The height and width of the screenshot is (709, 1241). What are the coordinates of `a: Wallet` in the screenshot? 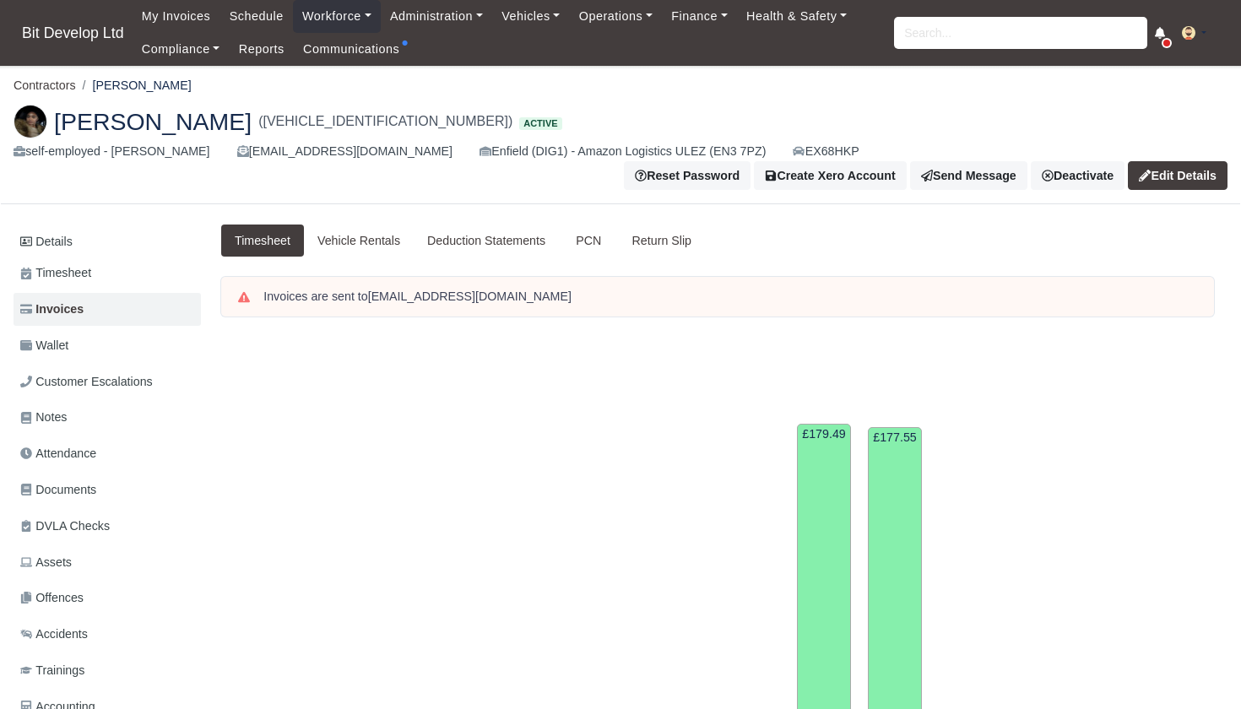 It's located at (107, 345).